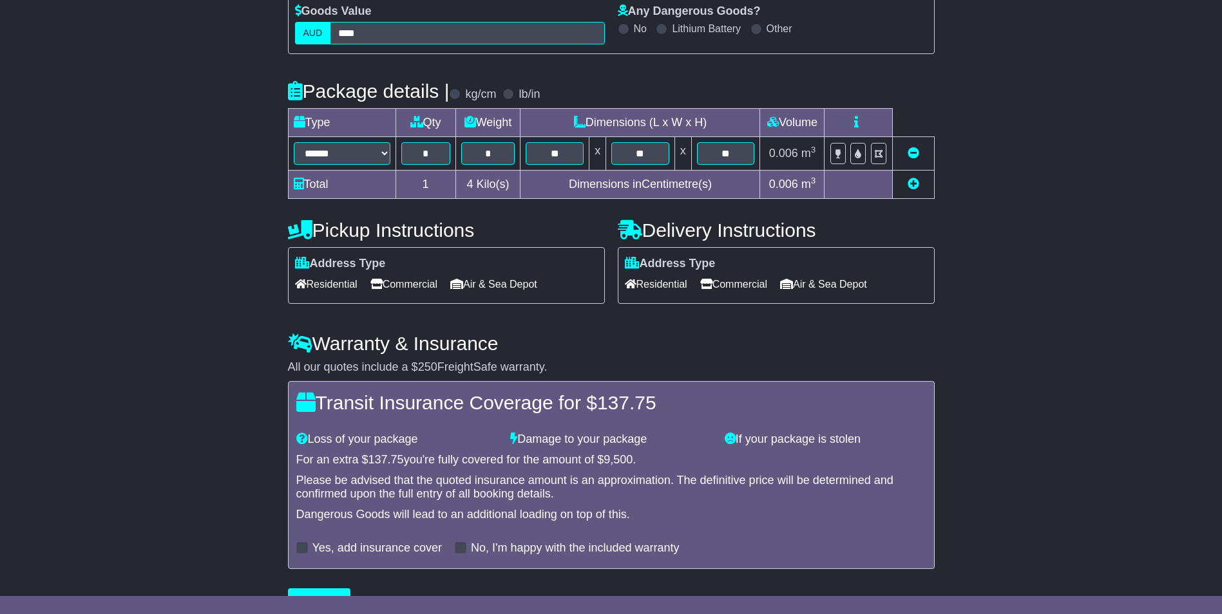 The height and width of the screenshot is (614, 1222). I want to click on td: Total, so click(341, 185).